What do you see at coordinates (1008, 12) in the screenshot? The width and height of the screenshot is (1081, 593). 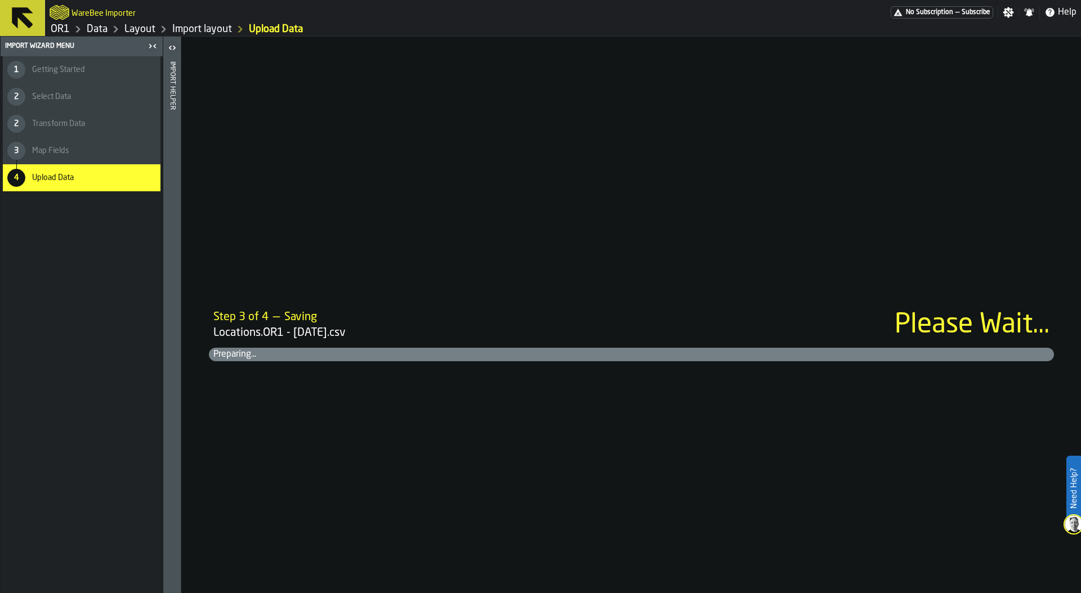 I see `label: button-toggle-Settings` at bounding box center [1008, 12].